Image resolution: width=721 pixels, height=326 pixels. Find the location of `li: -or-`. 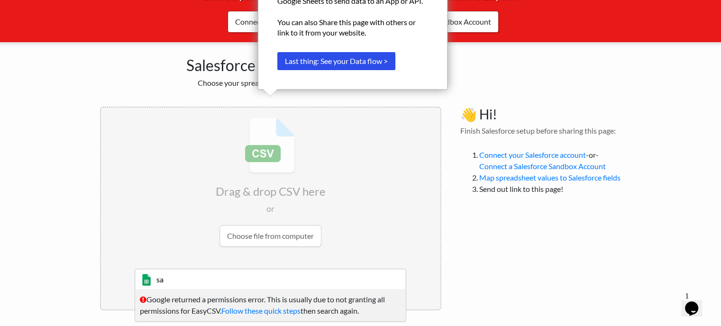

li: -or- is located at coordinates (551, 161).